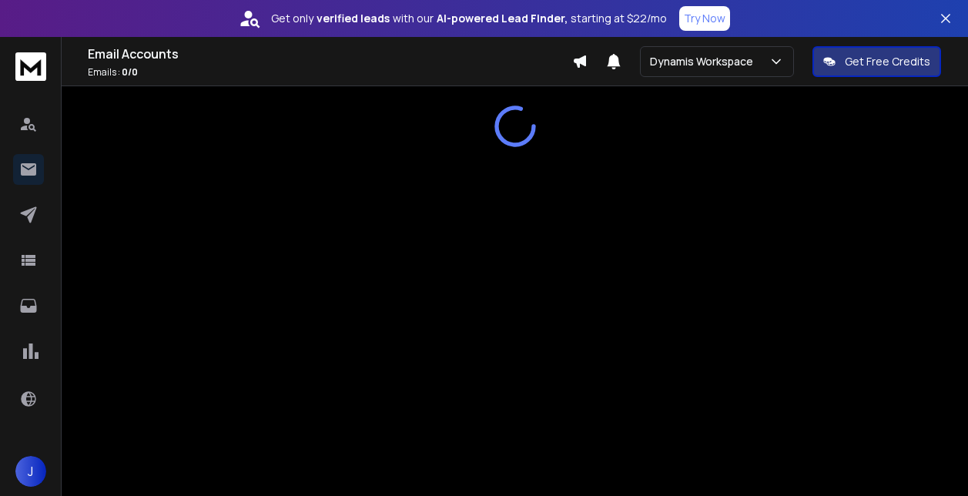  What do you see at coordinates (705, 18) in the screenshot?
I see `button: Try Now` at bounding box center [705, 18].